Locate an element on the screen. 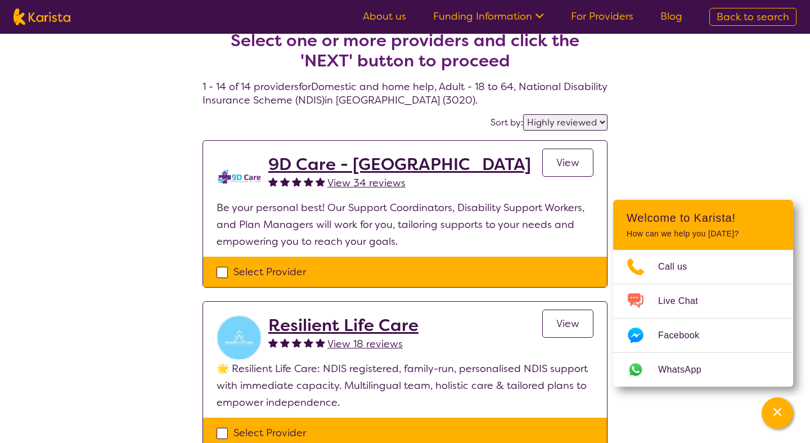  span: WhatsApp is located at coordinates (686, 369).